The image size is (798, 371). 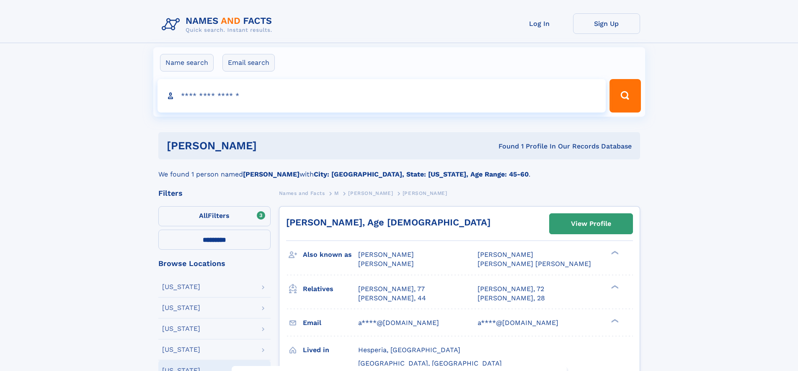 I want to click on a: M, so click(x=336, y=193).